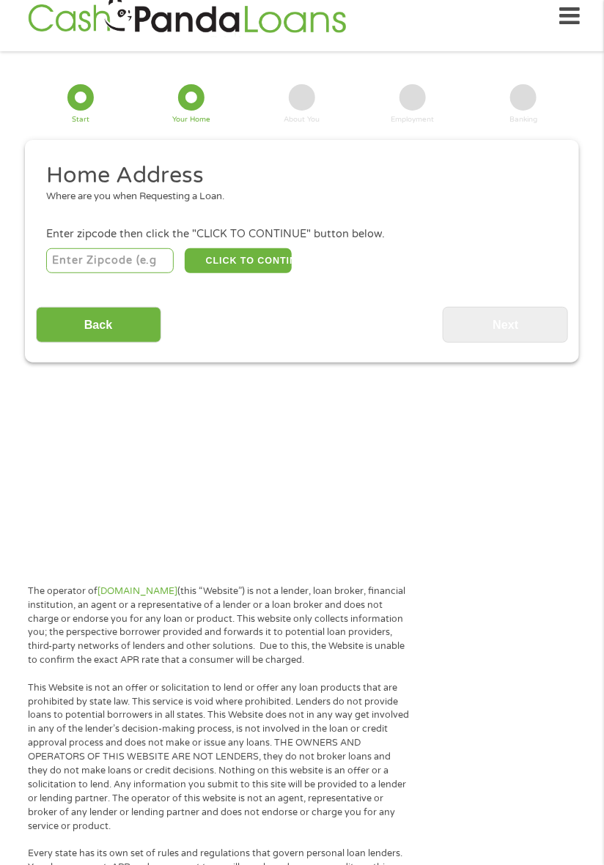 The height and width of the screenshot is (865, 604). I want to click on input: Back, so click(98, 325).